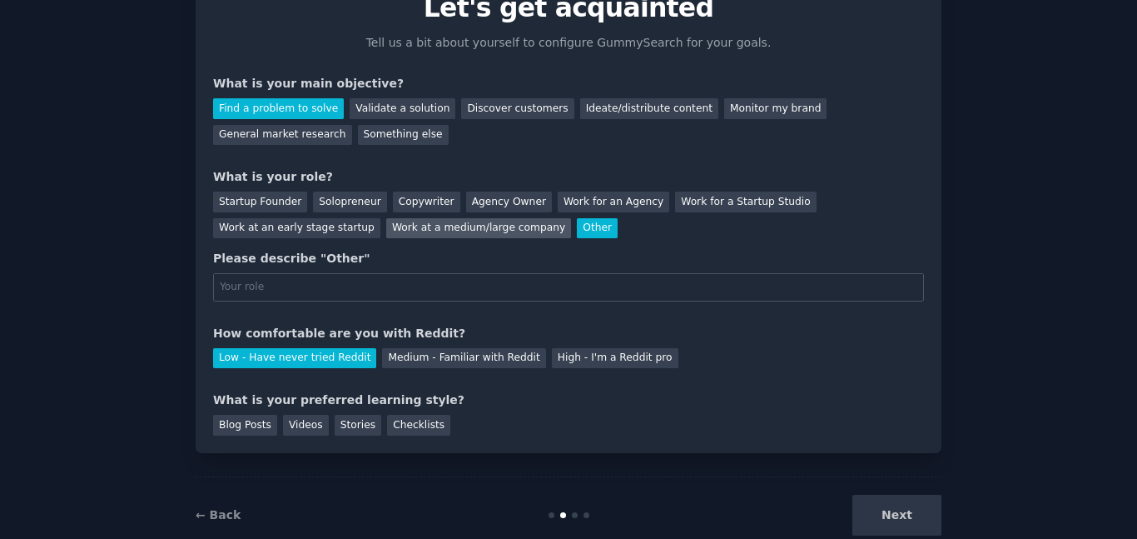 This screenshot has width=1137, height=539. What do you see at coordinates (569, 83) in the screenshot?
I see `div: What is your main objective?` at bounding box center [569, 83].